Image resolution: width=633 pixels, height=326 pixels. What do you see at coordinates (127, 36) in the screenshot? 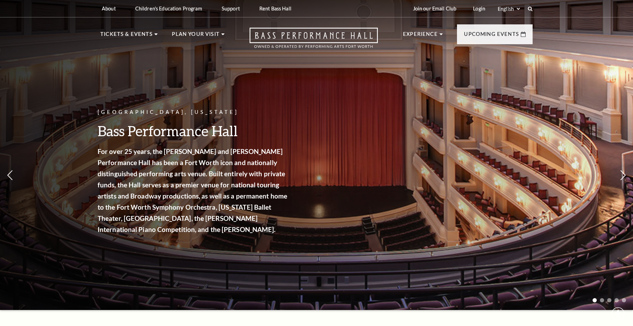
I see `p: Tickets & Events` at bounding box center [127, 36].